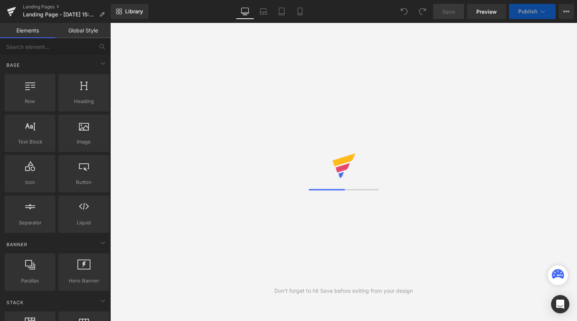 The height and width of the screenshot is (321, 577). Describe the element at coordinates (281, 11) in the screenshot. I see `a: Tablet` at that location.